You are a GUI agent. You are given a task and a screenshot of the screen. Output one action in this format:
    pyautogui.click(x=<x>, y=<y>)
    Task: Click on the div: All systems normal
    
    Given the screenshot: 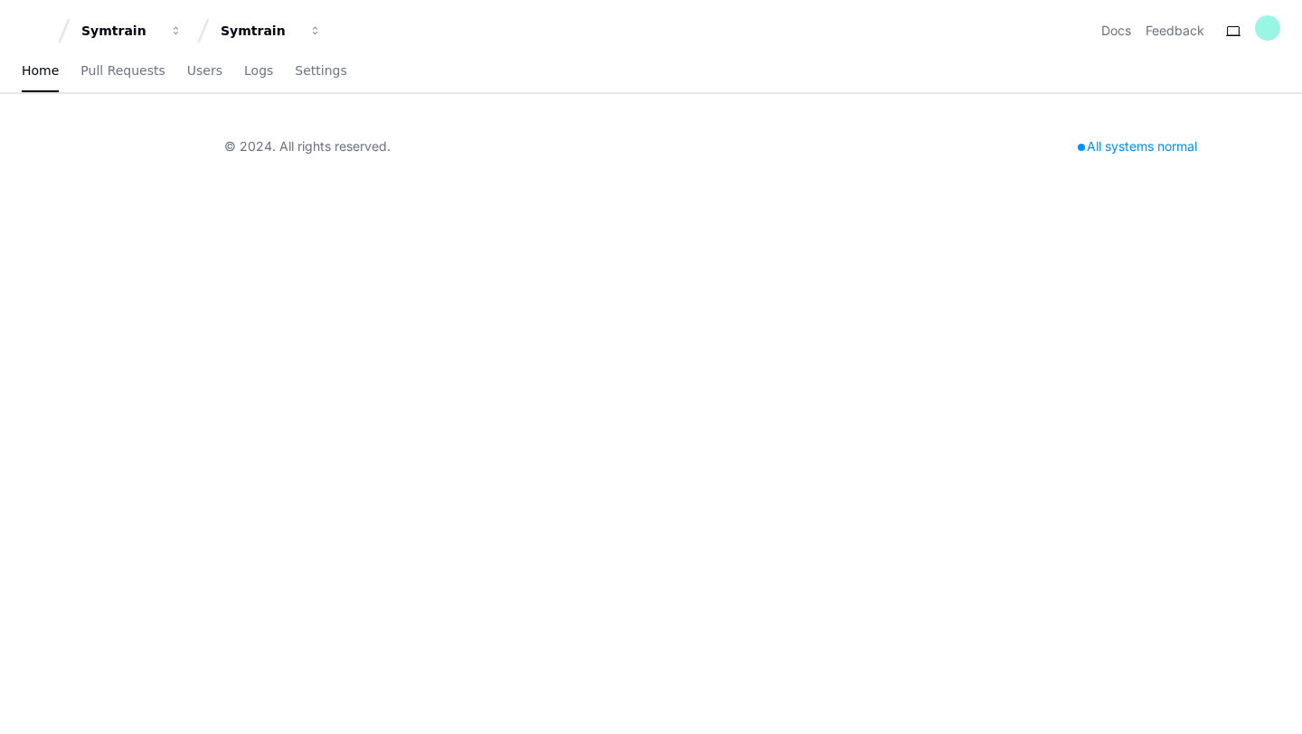 What is the action you would take?
    pyautogui.click(x=1137, y=146)
    